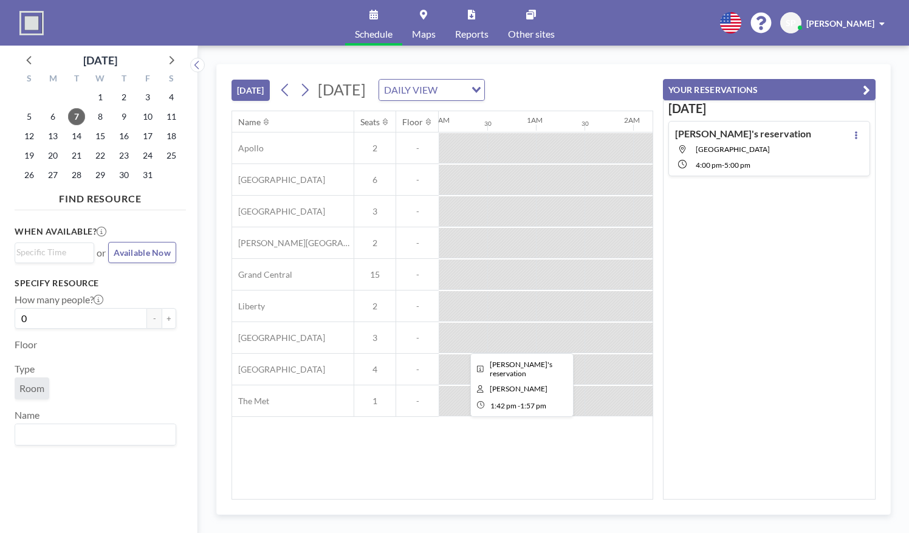  I want to click on span: Saturday, October 18, 2025, so click(171, 136).